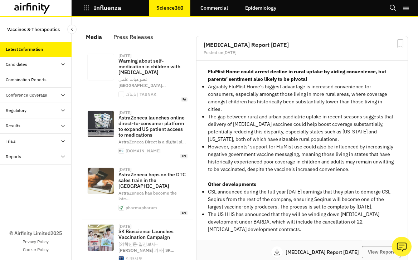  Describe the element at coordinates (184, 99) in the screenshot. I see `span: fa` at that location.